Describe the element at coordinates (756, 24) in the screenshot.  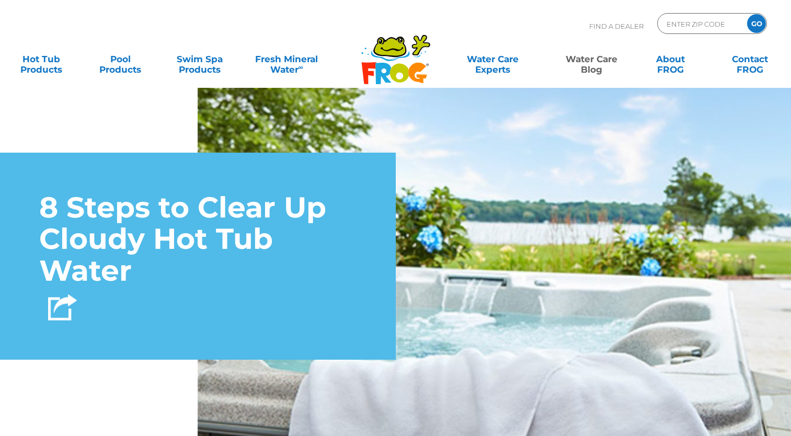
I see `input: GO` at that location.